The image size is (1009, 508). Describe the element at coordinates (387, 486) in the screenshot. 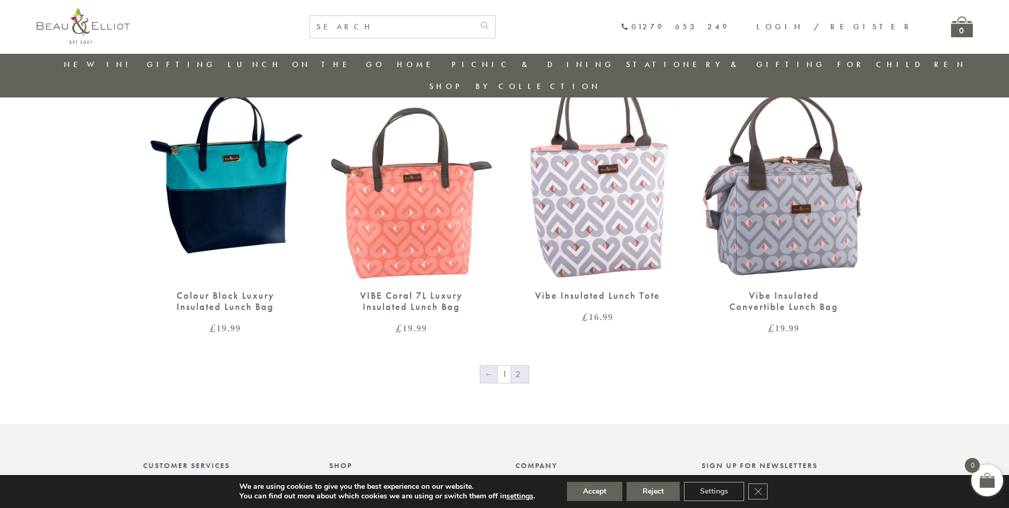

I see `p: We are using cookies to give you the best experience on our website.` at that location.